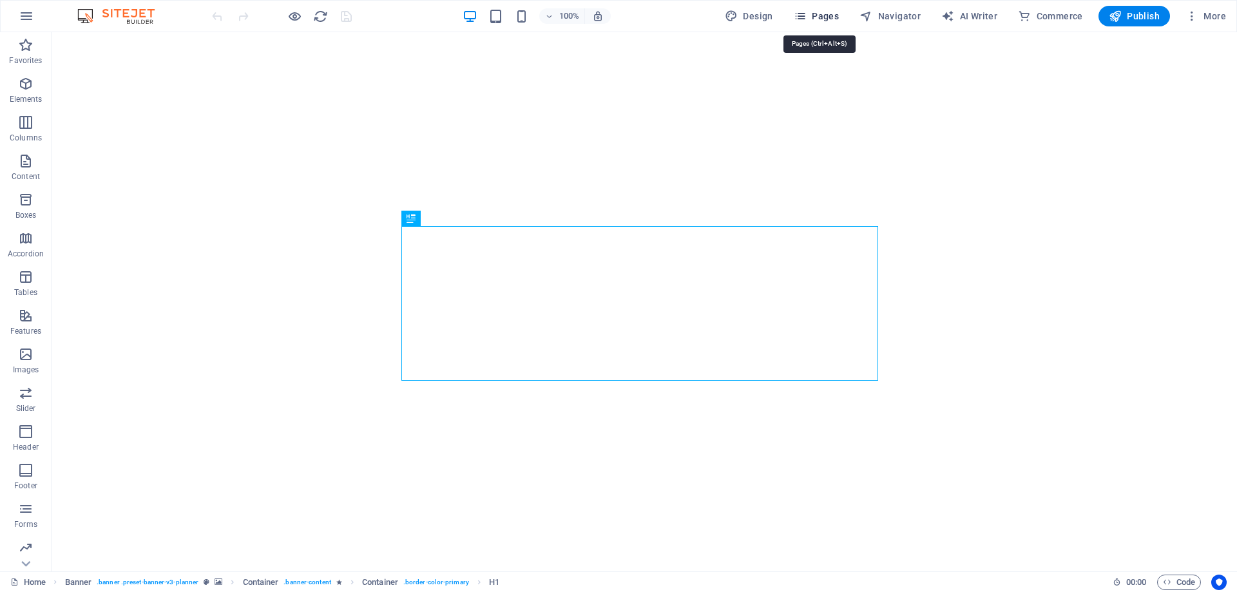 This screenshot has height=592, width=1237. I want to click on span: Pages, so click(816, 16).